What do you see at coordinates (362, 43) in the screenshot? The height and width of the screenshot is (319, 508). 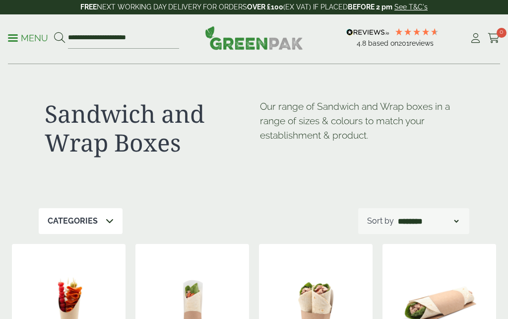 I see `span: 4.8` at bounding box center [362, 43].